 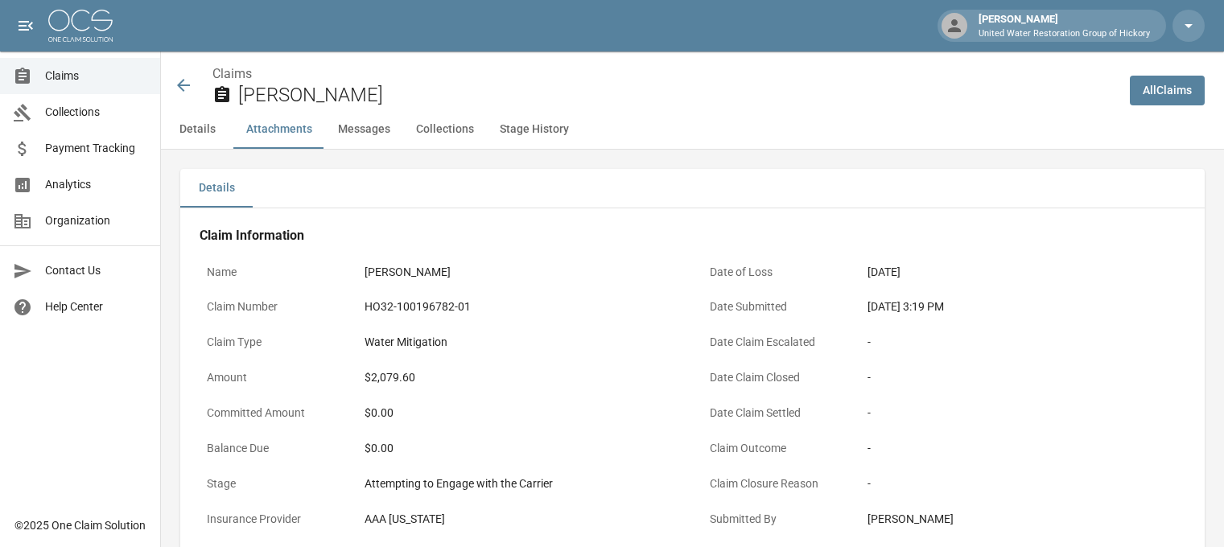 What do you see at coordinates (272, 272) in the screenshot?
I see `p: Name` at bounding box center [272, 272].